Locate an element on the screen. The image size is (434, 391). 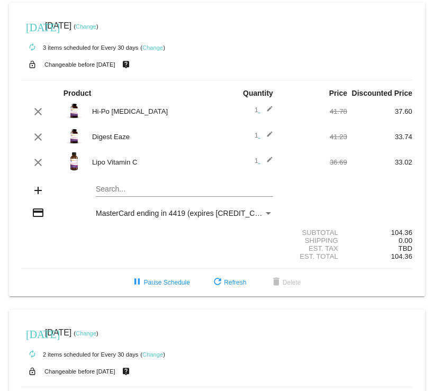
div: Digest Eaze is located at coordinates (152, 136).